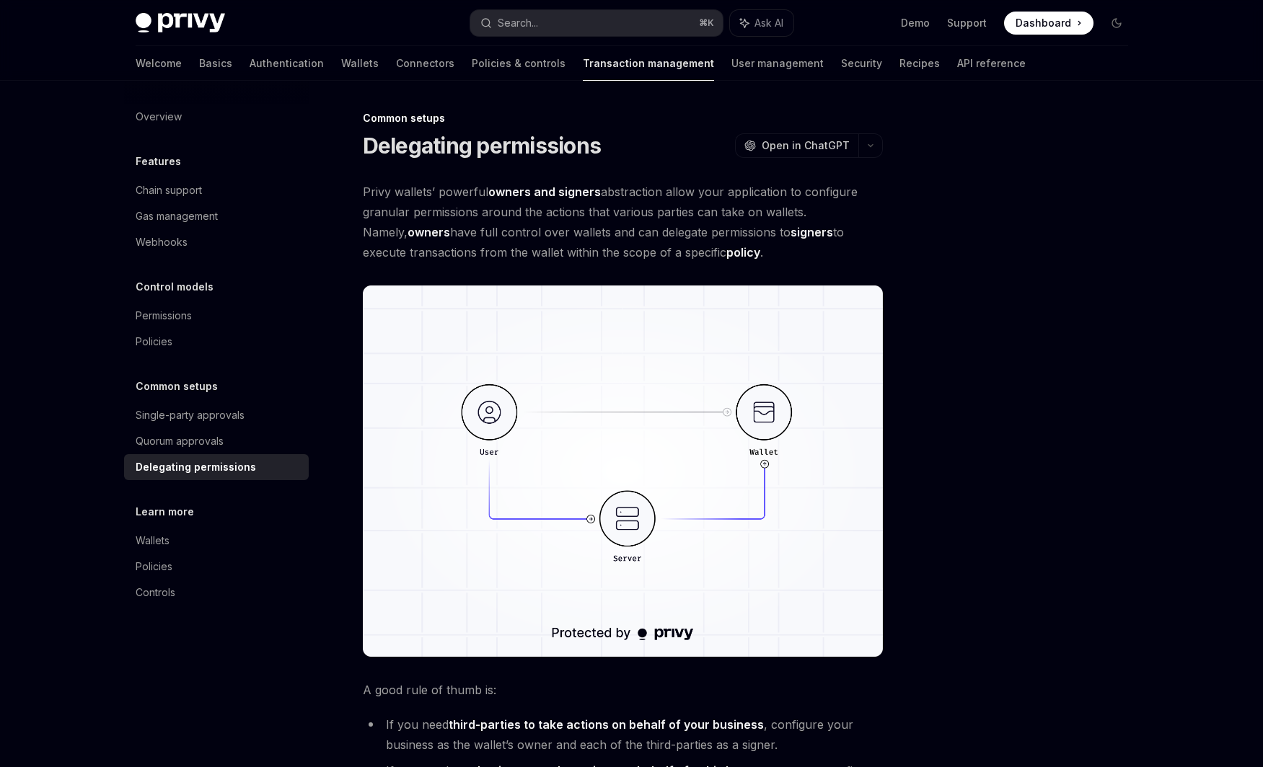 This screenshot has width=1263, height=767. What do you see at coordinates (175, 287) in the screenshot?
I see `h5: Control models` at bounding box center [175, 287].